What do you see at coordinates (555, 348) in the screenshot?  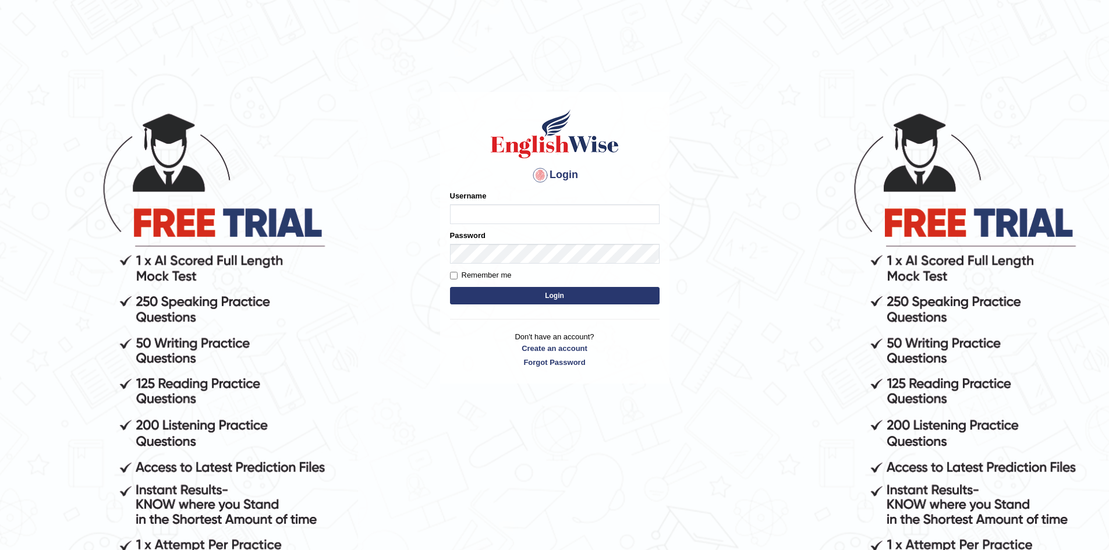 I see `a: Create an account` at bounding box center [555, 348].